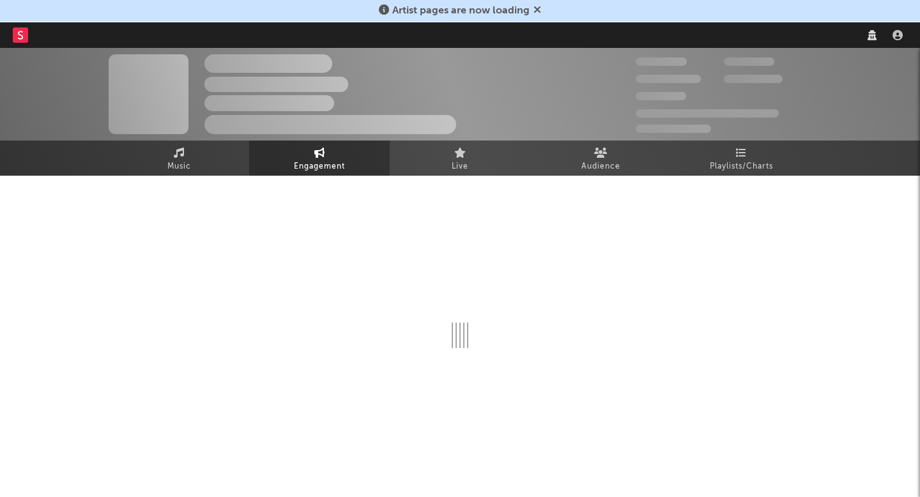 This screenshot has height=497, width=920. Describe the element at coordinates (741, 158) in the screenshot. I see `a: Playlists/Charts` at that location.